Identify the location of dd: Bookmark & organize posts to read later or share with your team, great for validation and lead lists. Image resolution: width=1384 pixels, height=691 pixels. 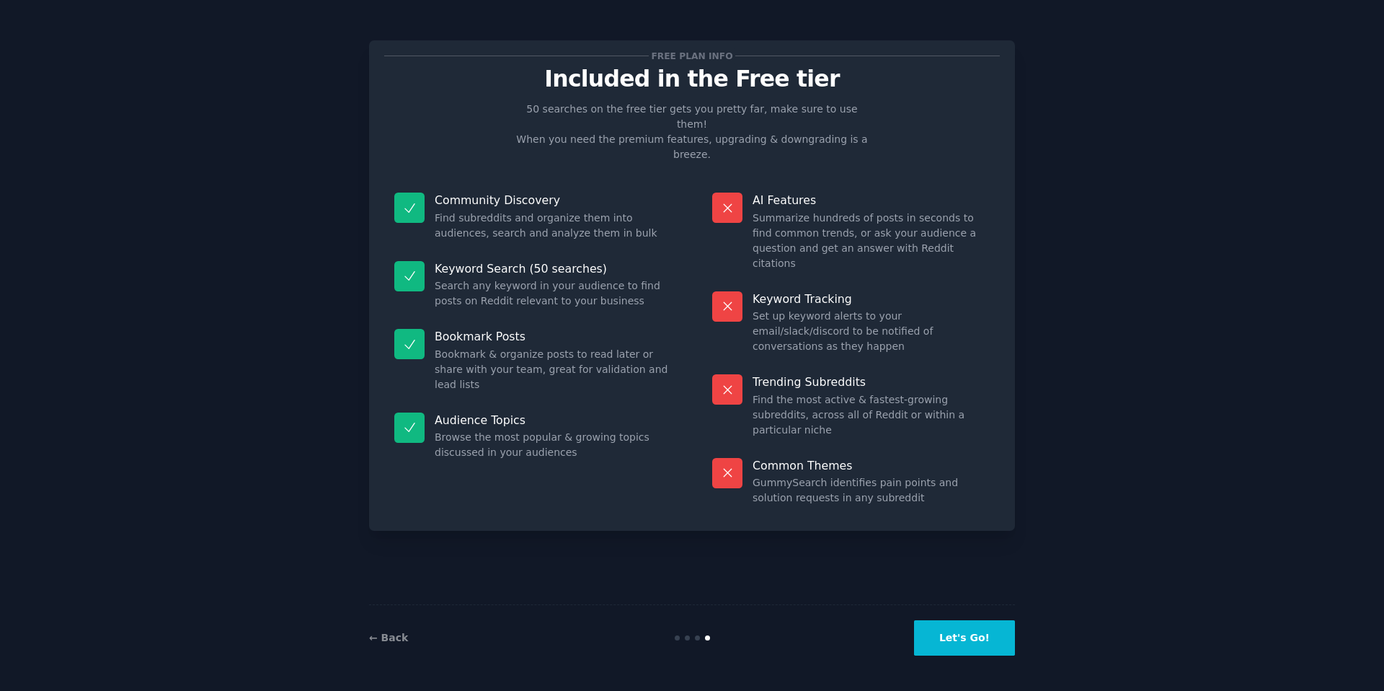
(553, 369).